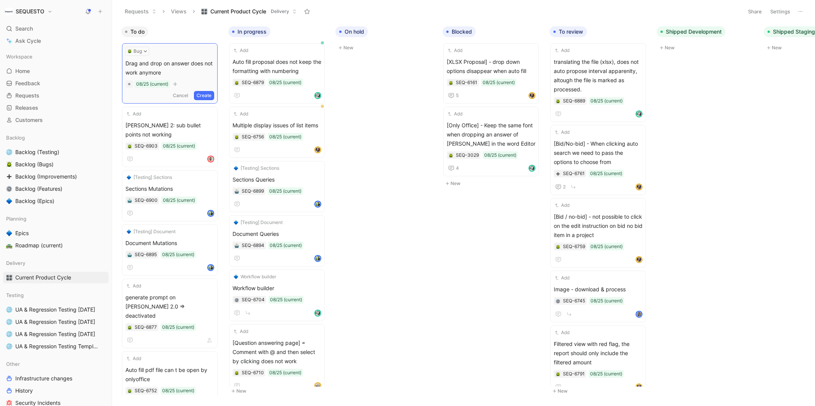 The image size is (815, 406). What do you see at coordinates (574, 374) in the screenshot?
I see `div: SEQ-6791` at bounding box center [574, 374].